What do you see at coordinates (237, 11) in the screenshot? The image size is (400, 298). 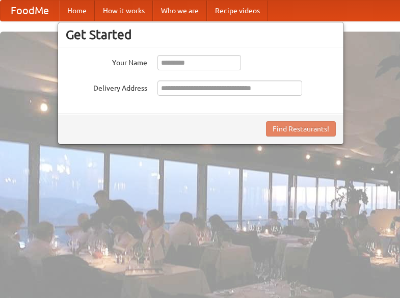 I see `a: Recipe videos` at bounding box center [237, 11].